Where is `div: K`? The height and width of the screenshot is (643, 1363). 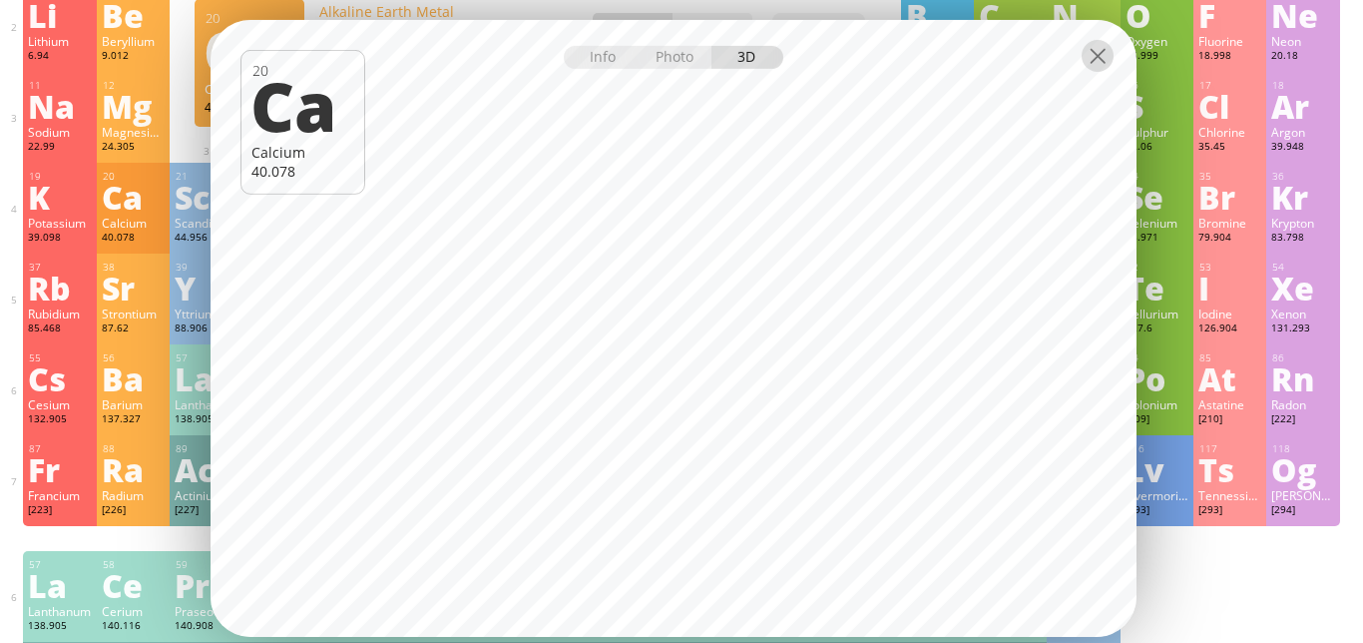
div: K is located at coordinates (59, 197).